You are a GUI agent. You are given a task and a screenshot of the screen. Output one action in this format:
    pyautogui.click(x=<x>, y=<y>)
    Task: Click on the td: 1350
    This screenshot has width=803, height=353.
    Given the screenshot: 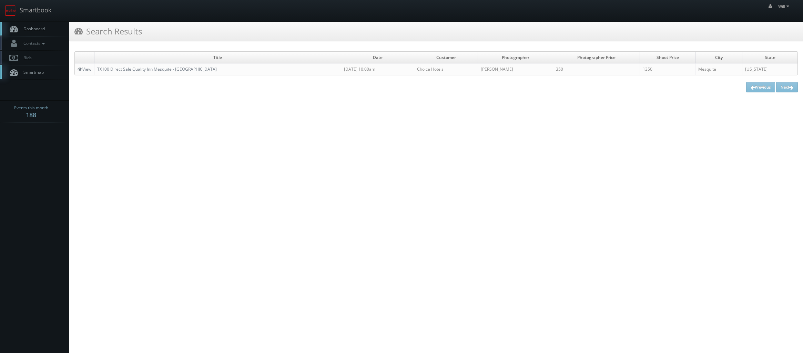 What is the action you would take?
    pyautogui.click(x=667, y=69)
    